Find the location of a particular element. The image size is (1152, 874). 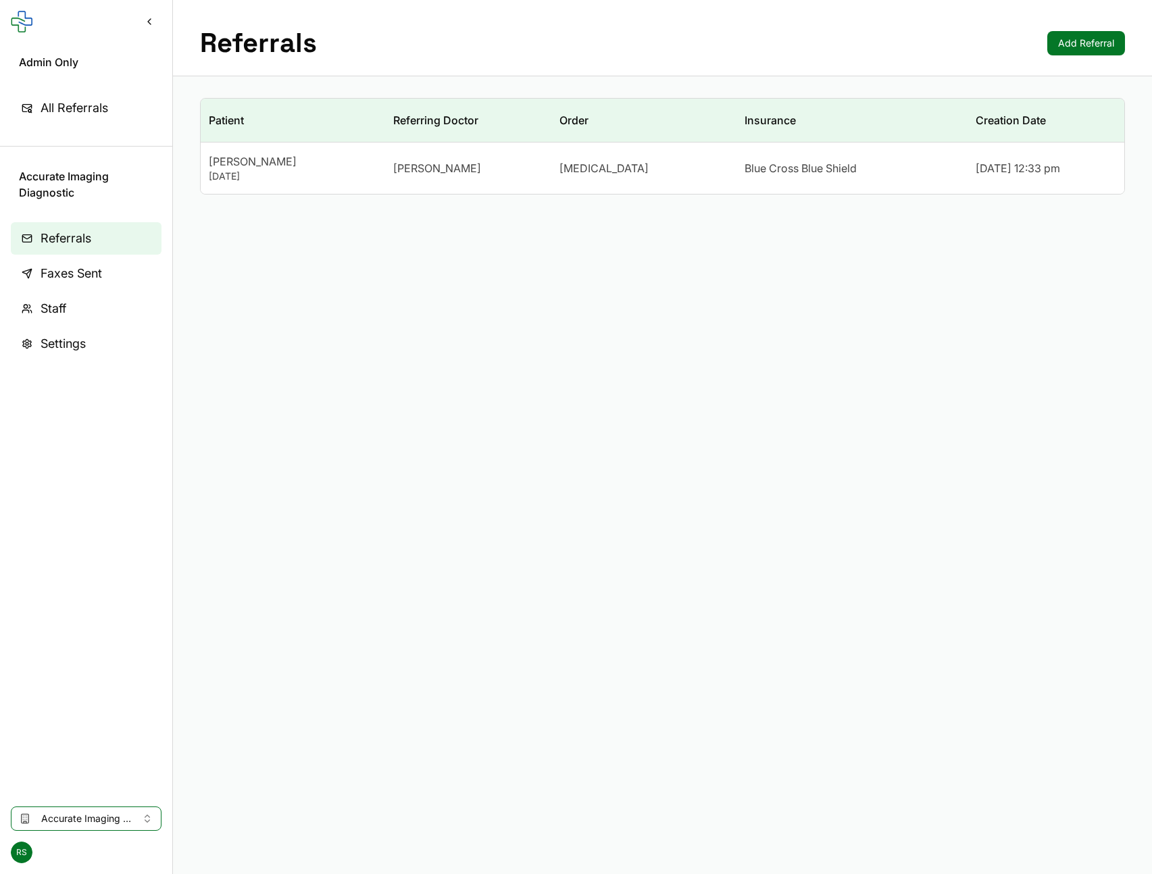

th: Insurance is located at coordinates (852, 120).